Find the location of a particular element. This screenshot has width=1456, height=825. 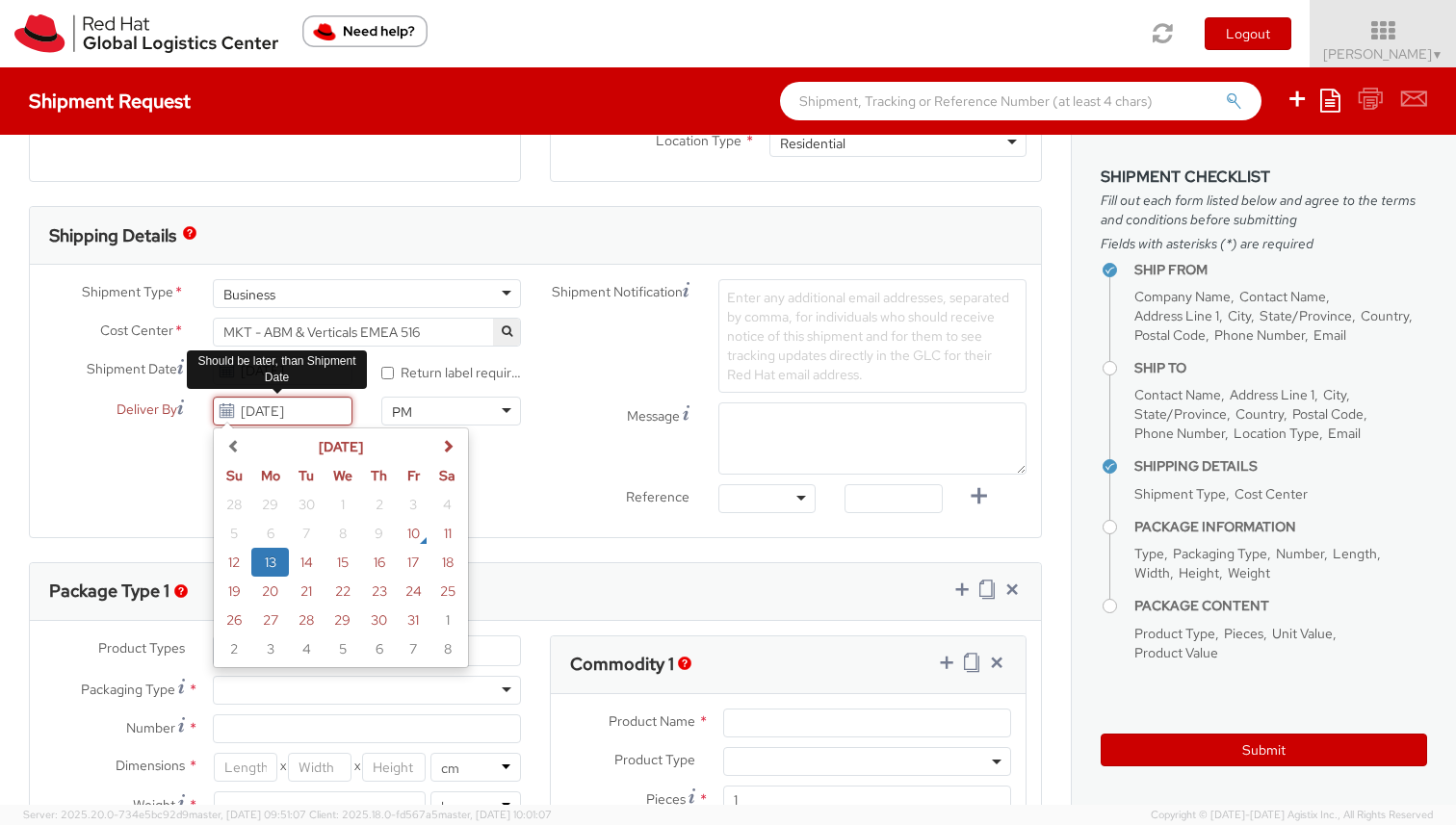

span: Length is located at coordinates (1355, 553).